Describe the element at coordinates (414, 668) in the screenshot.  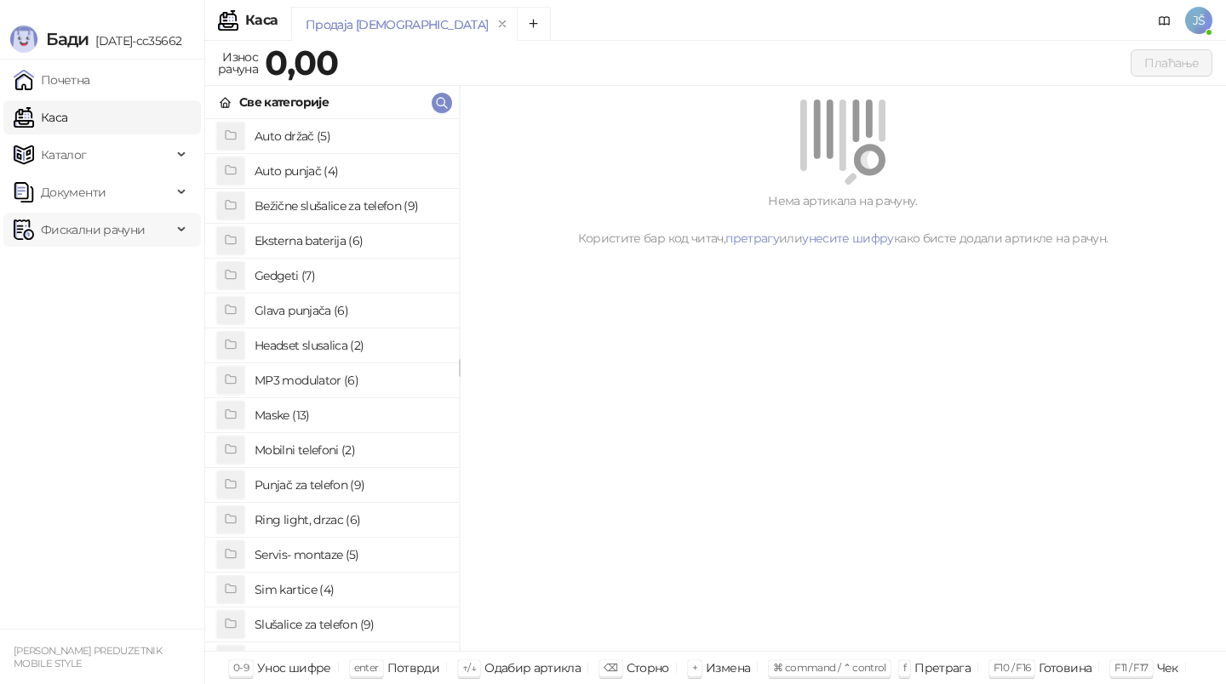
I see `div: Потврди` at that location.